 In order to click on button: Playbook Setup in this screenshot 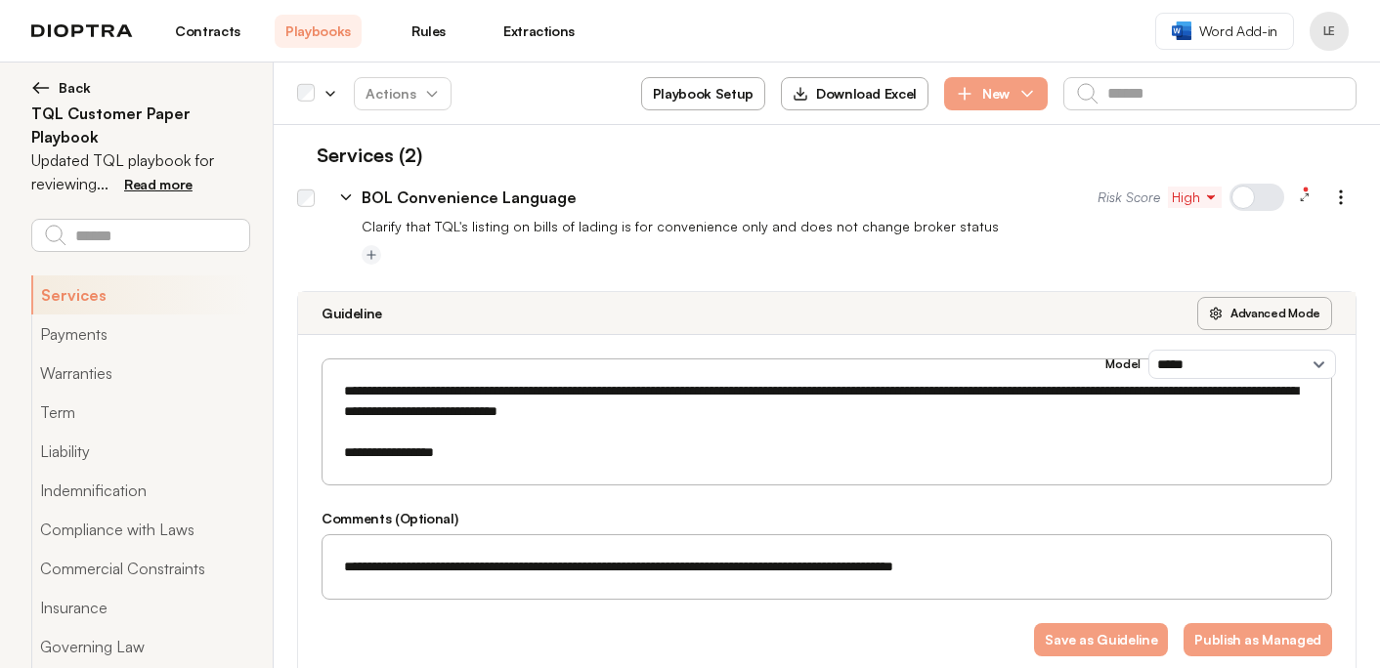, I will do `click(702, 94)`.